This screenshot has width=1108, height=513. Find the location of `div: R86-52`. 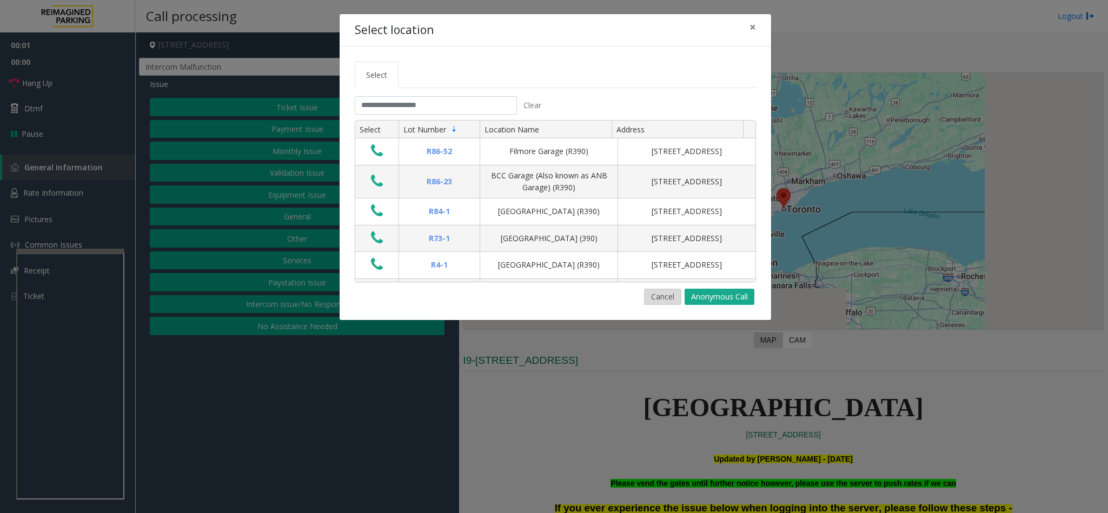

div: R86-52 is located at coordinates (439, 151).